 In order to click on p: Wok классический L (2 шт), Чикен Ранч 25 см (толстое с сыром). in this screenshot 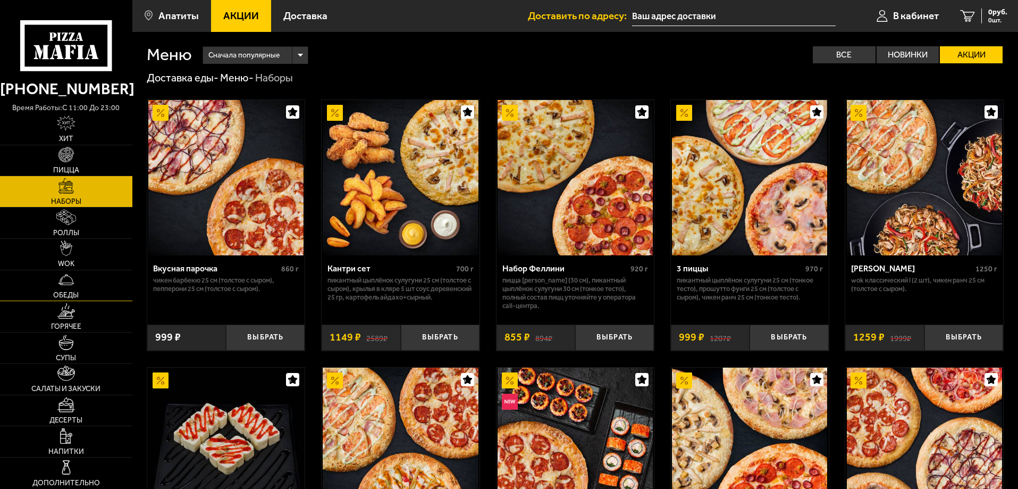, I will do `click(924, 284)`.